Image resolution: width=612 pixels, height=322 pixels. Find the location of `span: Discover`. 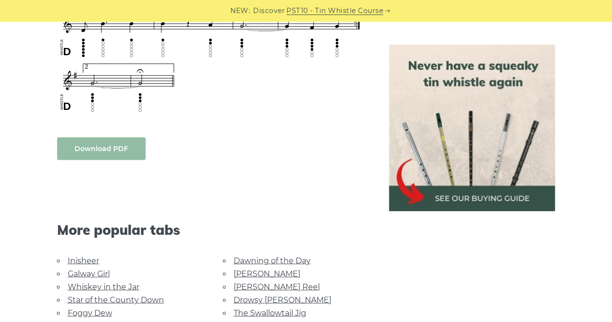

span: Discover is located at coordinates (269, 11).